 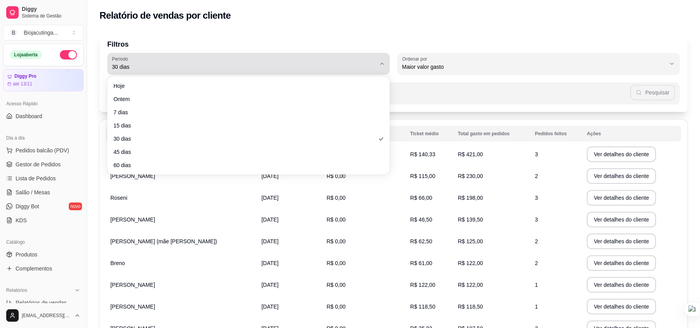 I want to click on span: 7 dias, so click(x=244, y=112).